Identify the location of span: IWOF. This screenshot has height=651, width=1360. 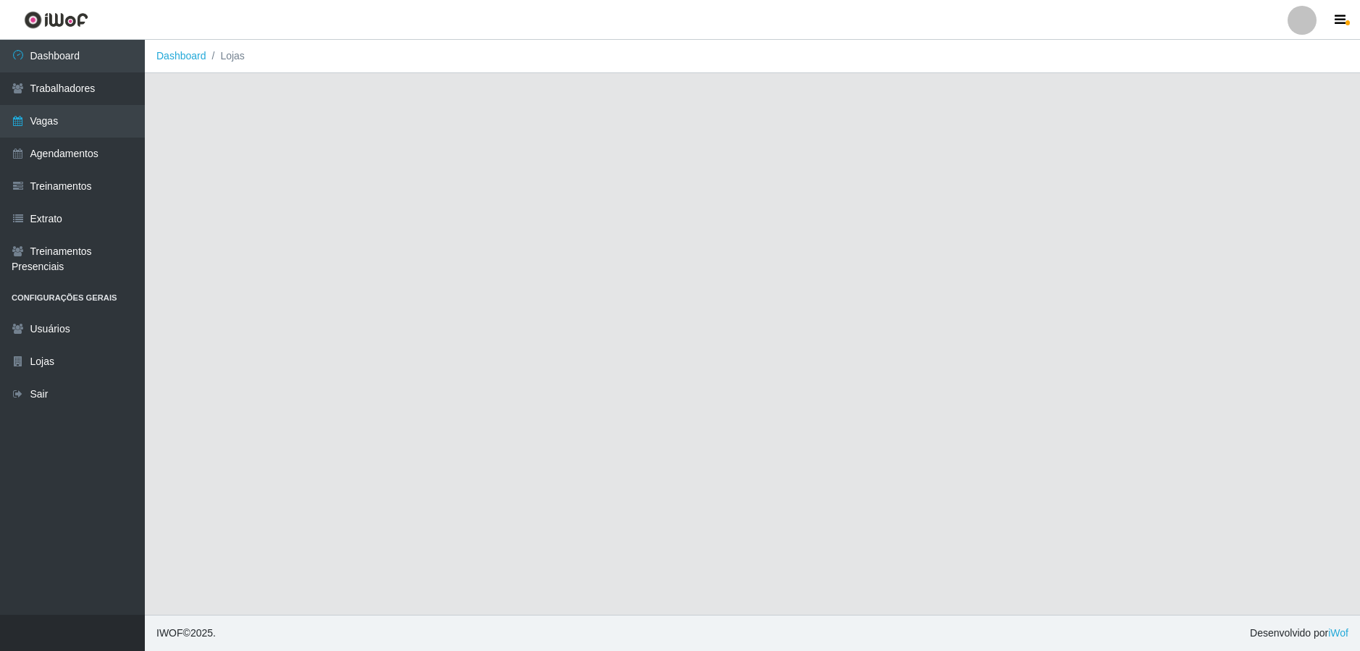
(169, 633).